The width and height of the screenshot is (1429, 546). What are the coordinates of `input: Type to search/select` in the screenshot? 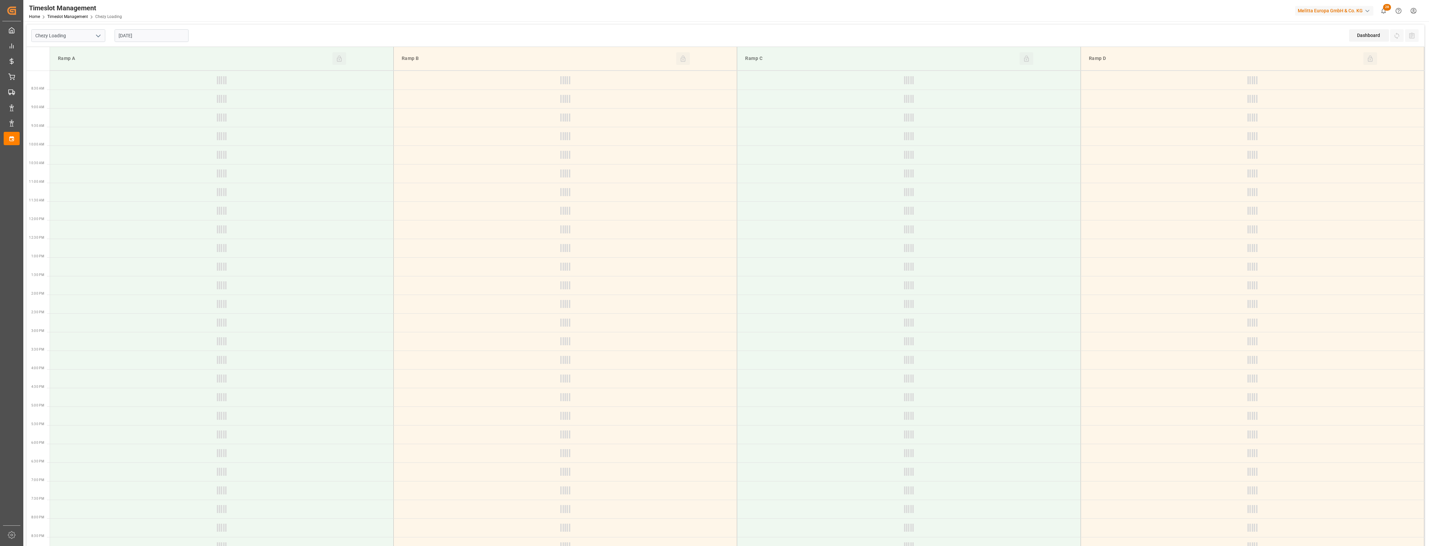 It's located at (68, 36).